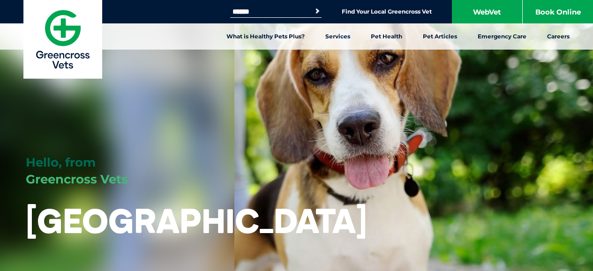 This screenshot has width=593, height=271. What do you see at coordinates (337, 37) in the screenshot?
I see `a: Services` at bounding box center [337, 37].